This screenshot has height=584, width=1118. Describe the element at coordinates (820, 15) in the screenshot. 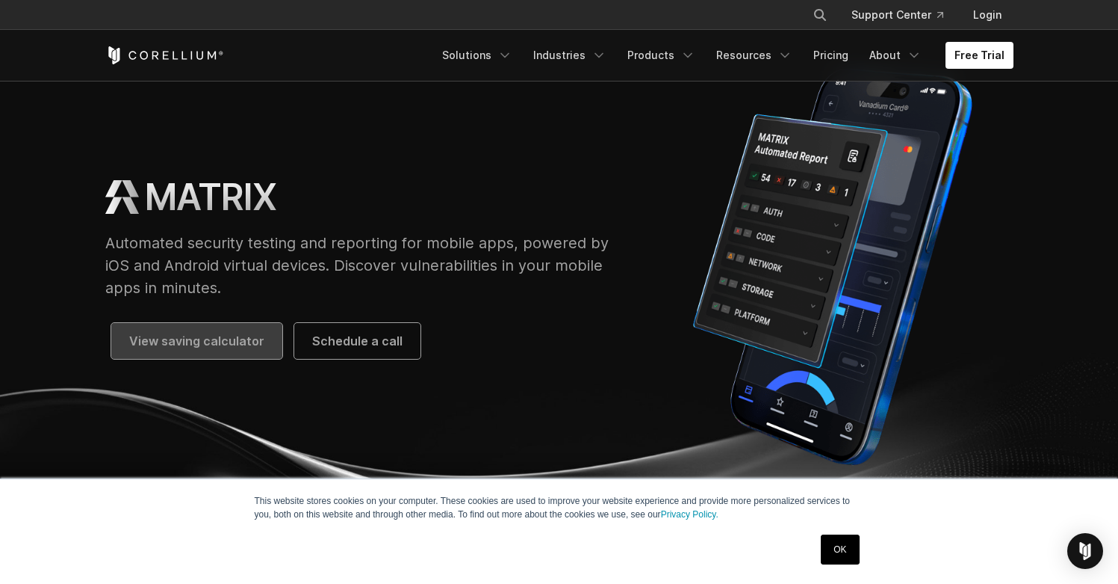

I see `button: Search` at that location.